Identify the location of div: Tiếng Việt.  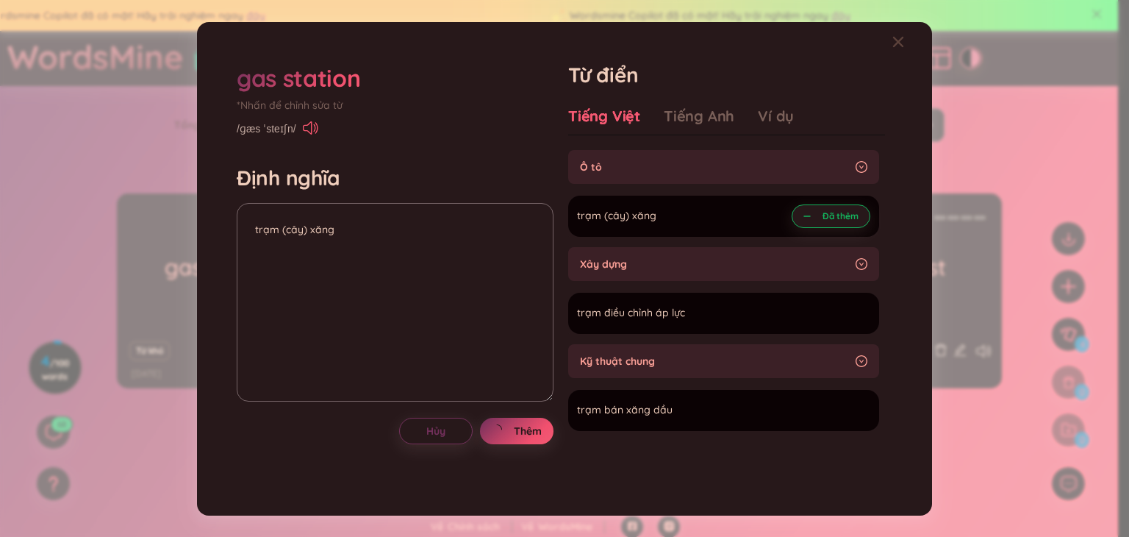
(604, 116).